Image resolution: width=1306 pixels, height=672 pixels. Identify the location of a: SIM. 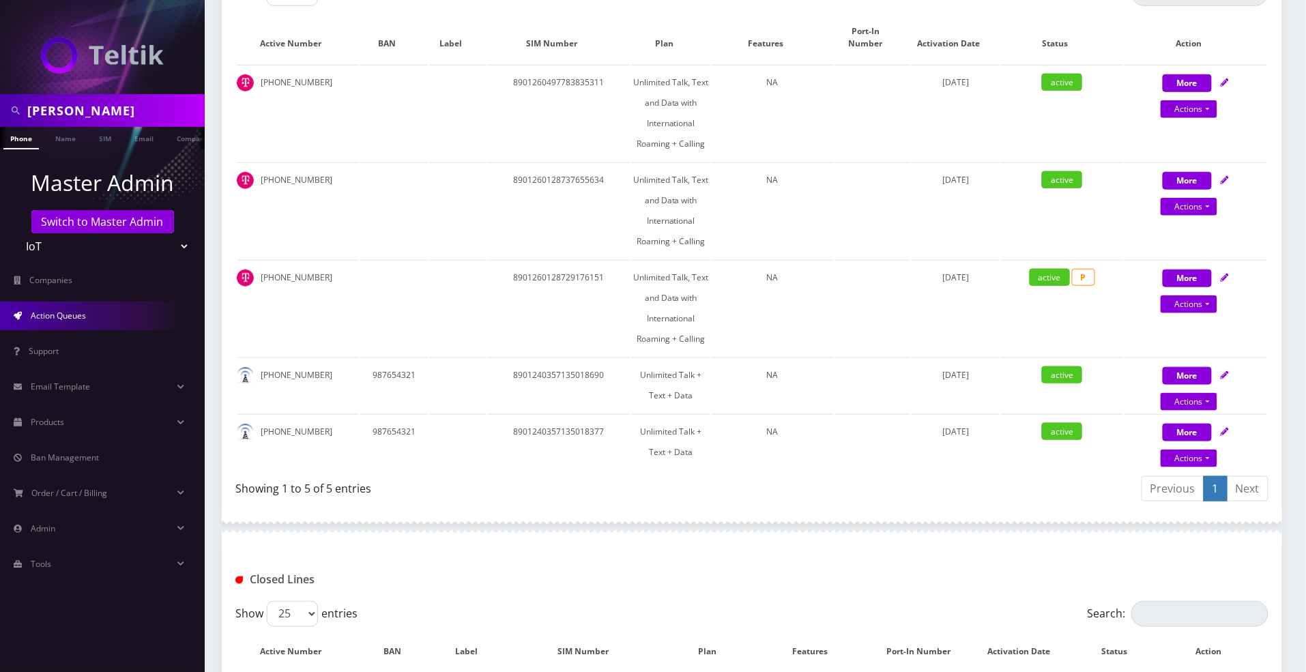
(105, 137).